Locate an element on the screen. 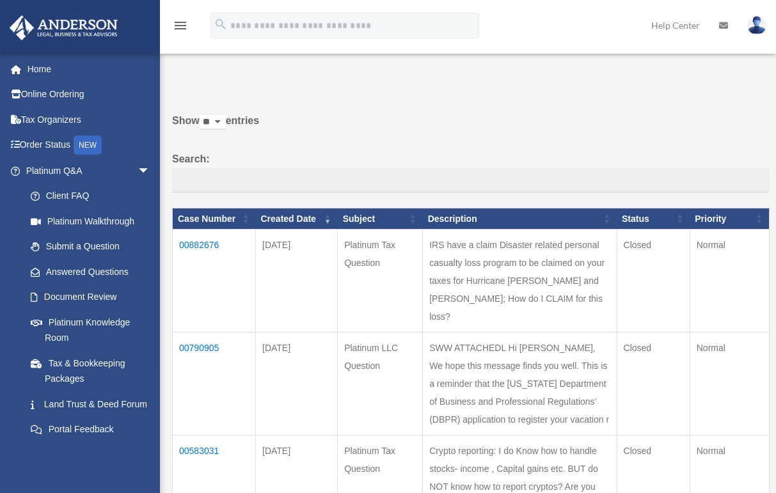  a: Online Ordering is located at coordinates (89, 95).